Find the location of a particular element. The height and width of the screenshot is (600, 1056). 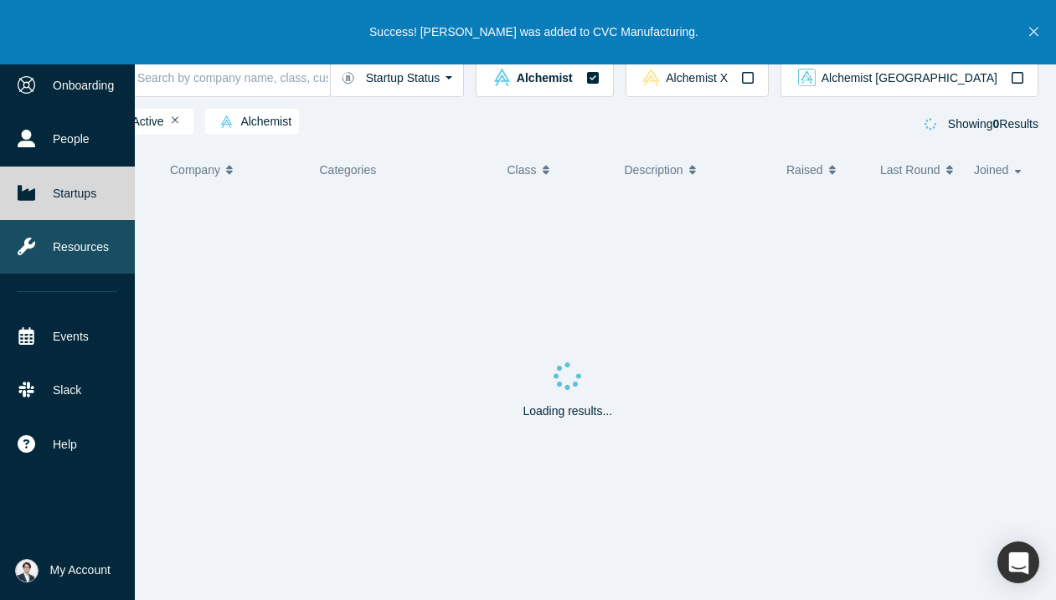

button: Description is located at coordinates (697, 170).